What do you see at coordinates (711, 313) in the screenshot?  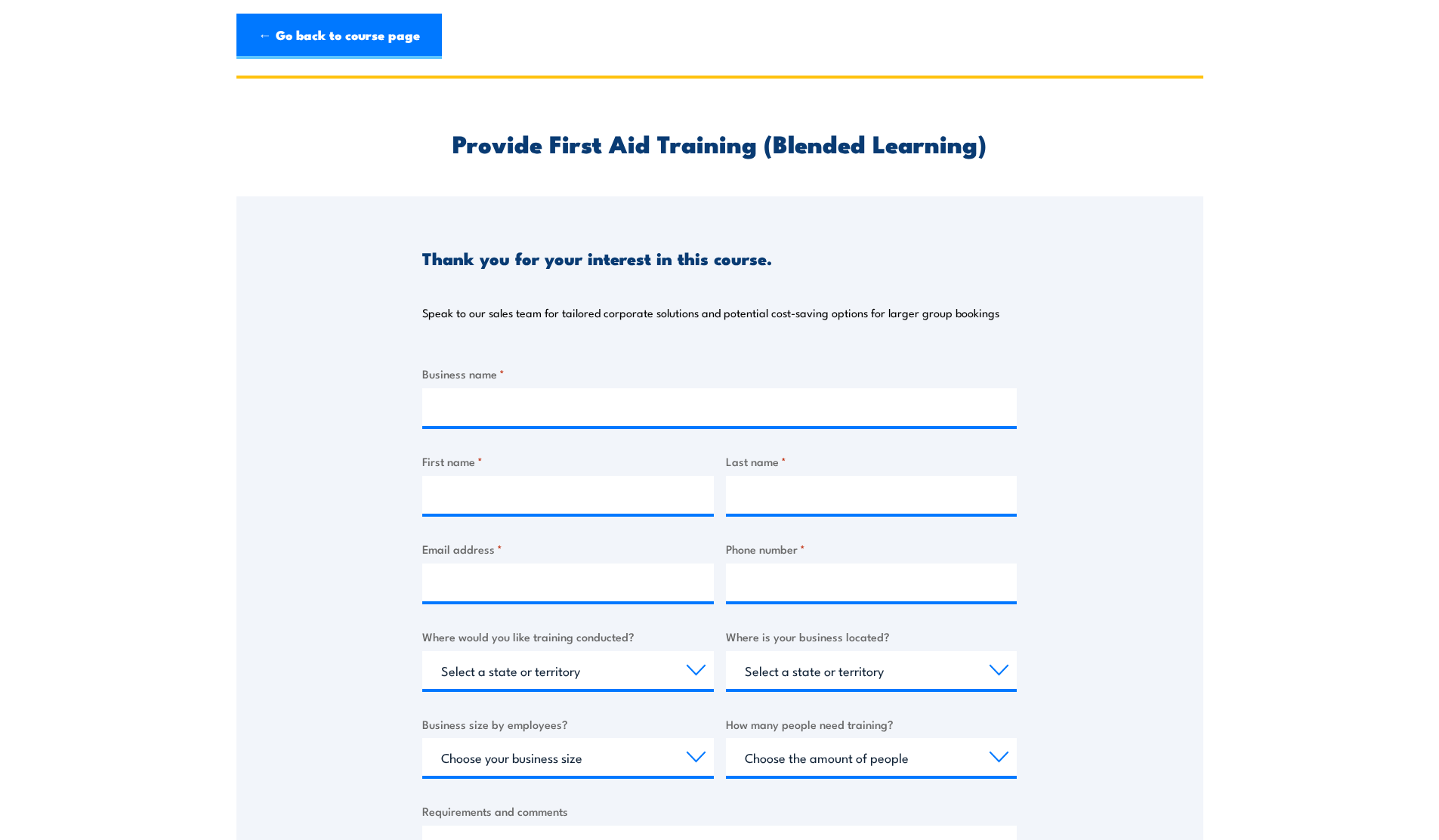 I see `p: Speak to our sales team for tailored corporate solutions and potential cost-saving options for la...` at bounding box center [711, 313].